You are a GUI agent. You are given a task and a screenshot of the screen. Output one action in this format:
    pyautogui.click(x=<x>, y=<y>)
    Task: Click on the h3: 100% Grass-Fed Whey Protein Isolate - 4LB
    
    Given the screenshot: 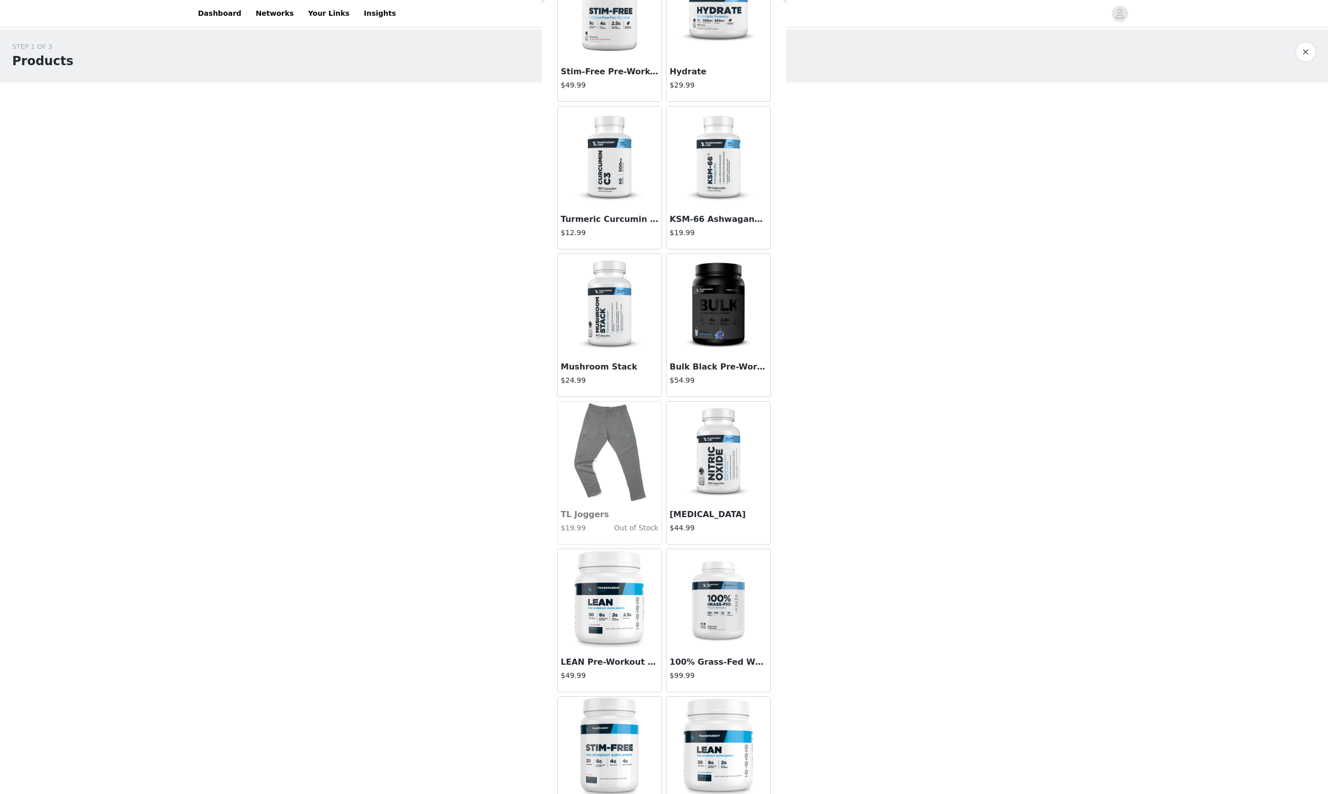 What is the action you would take?
    pyautogui.click(x=718, y=662)
    